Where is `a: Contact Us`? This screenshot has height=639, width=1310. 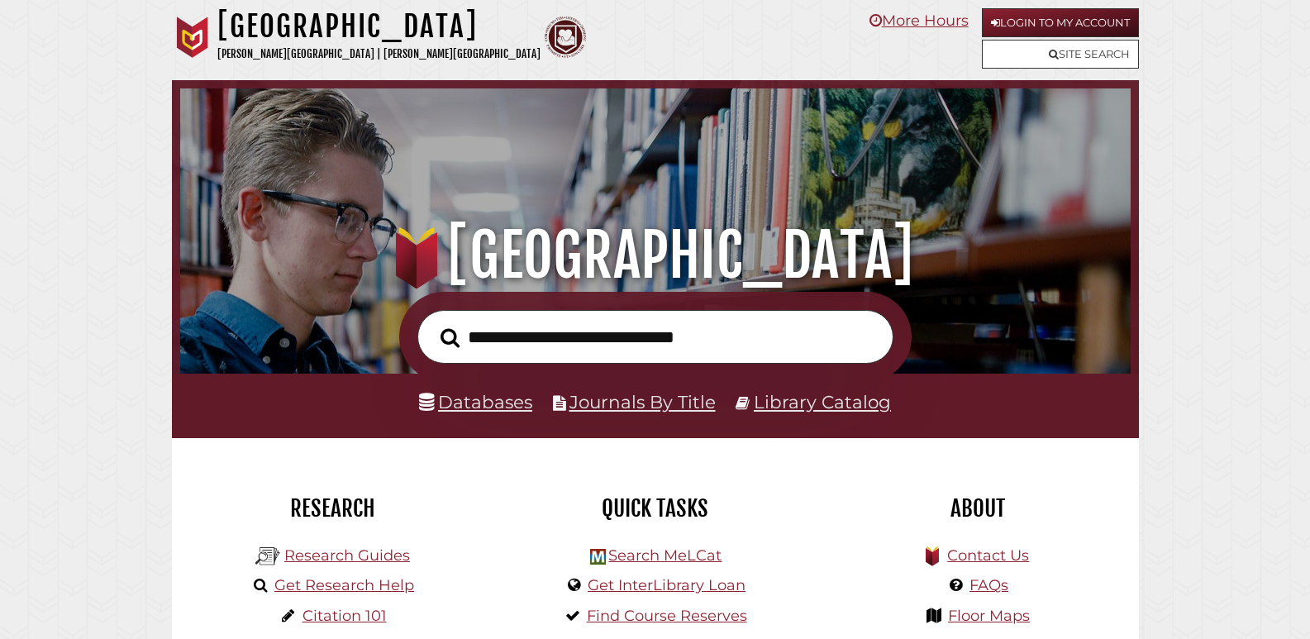
a: Contact Us is located at coordinates (987, 555).